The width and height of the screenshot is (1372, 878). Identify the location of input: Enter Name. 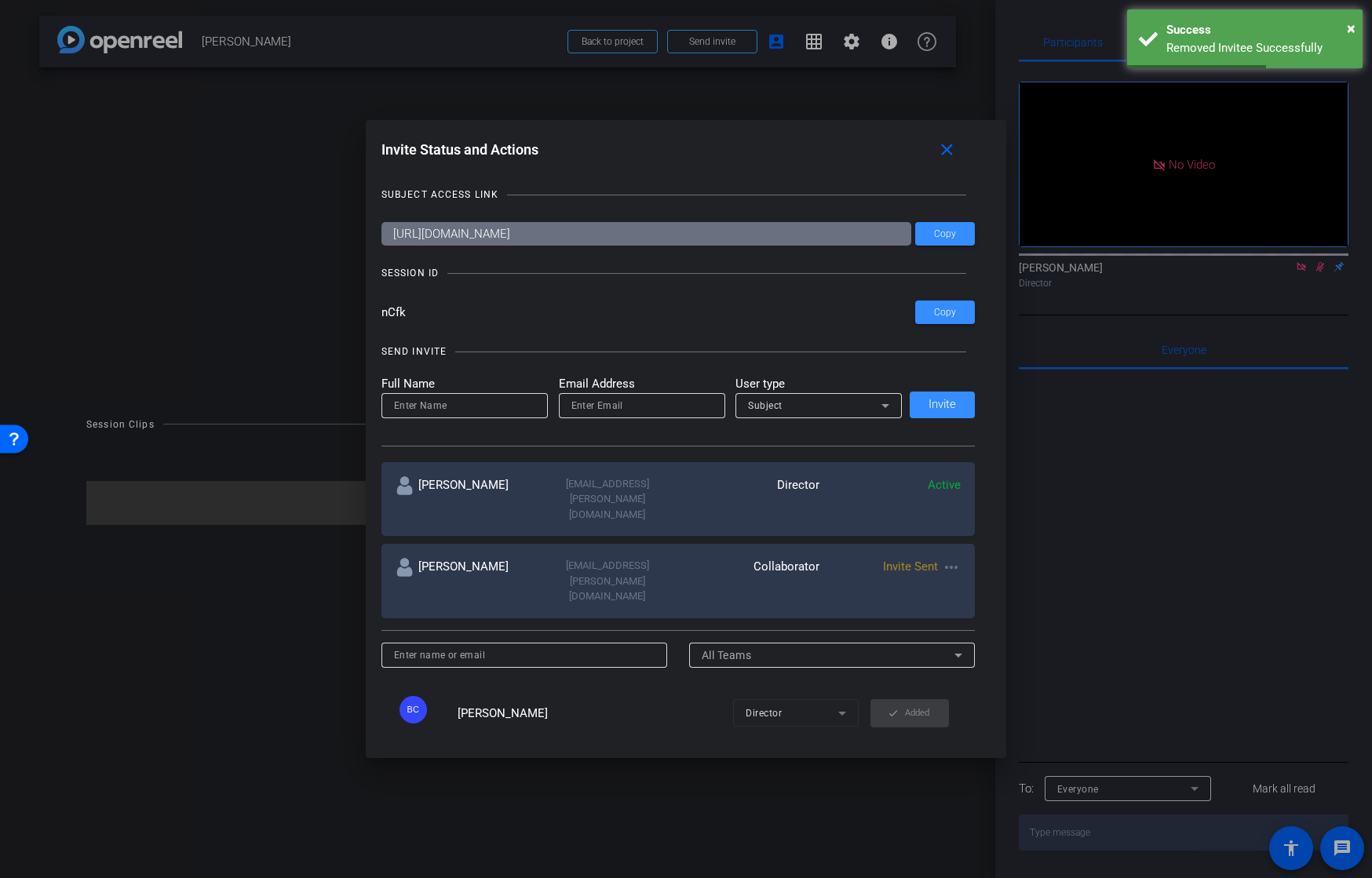
(465, 406).